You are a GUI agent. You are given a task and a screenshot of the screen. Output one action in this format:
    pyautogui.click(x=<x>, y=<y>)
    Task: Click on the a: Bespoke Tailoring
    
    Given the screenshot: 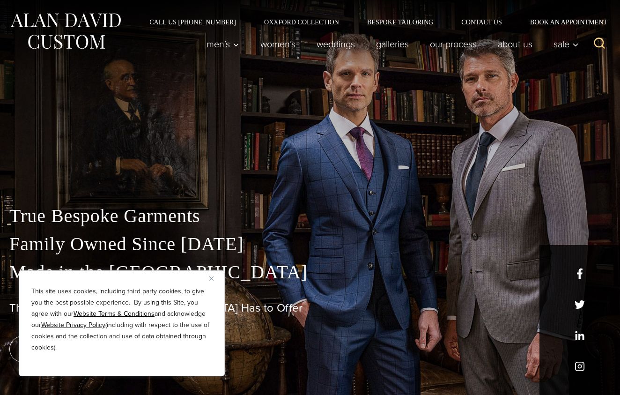 What is the action you would take?
    pyautogui.click(x=400, y=22)
    